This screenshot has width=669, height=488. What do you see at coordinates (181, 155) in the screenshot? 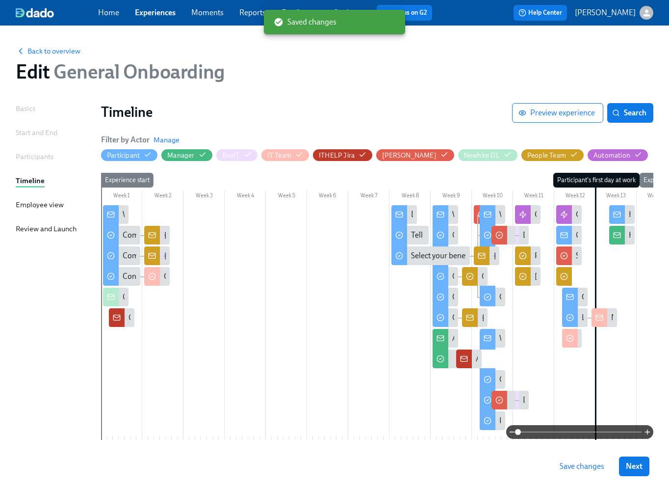
I see `div: Hide Manager` at bounding box center [181, 155].